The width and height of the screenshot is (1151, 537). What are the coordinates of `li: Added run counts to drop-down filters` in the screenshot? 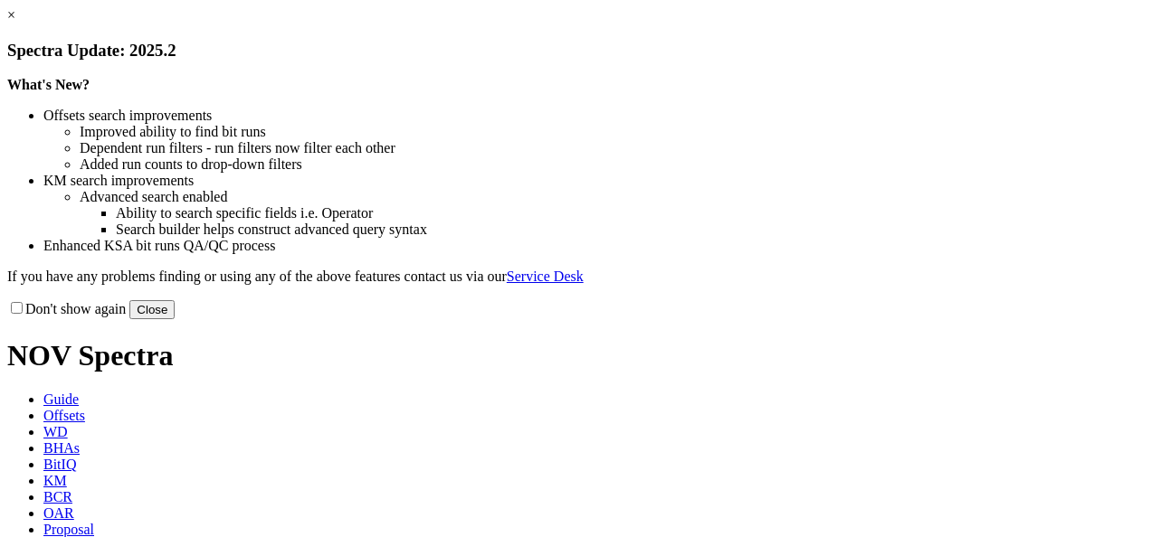 It's located at (611, 165).